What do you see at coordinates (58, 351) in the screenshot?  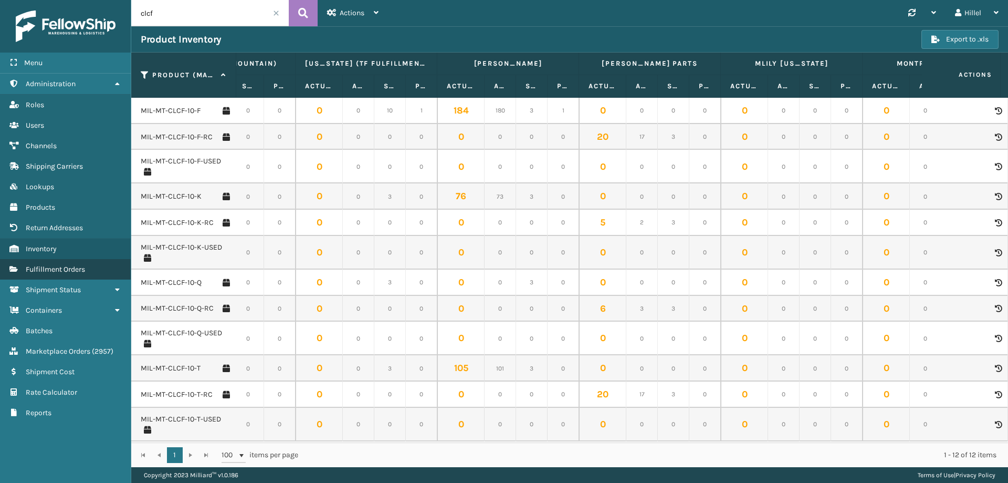 I see `span: Marketplace Orders` at bounding box center [58, 351].